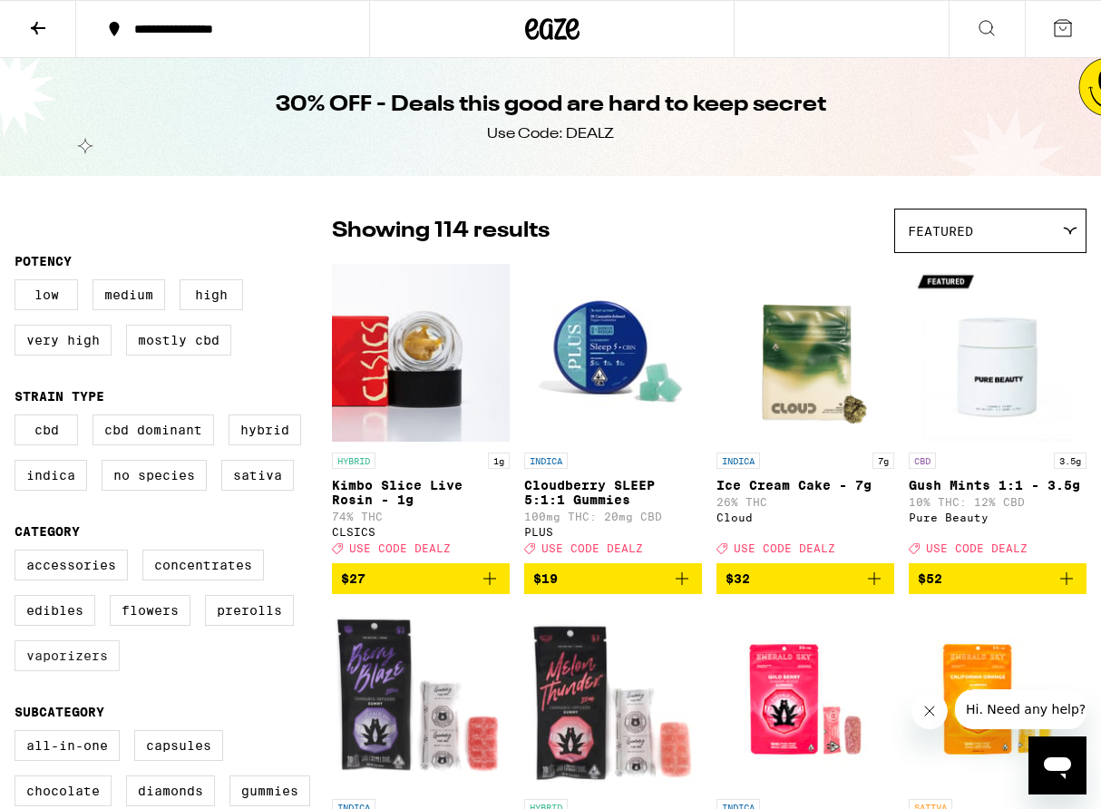  What do you see at coordinates (545, 579) in the screenshot?
I see `span: $19` at bounding box center [545, 579].